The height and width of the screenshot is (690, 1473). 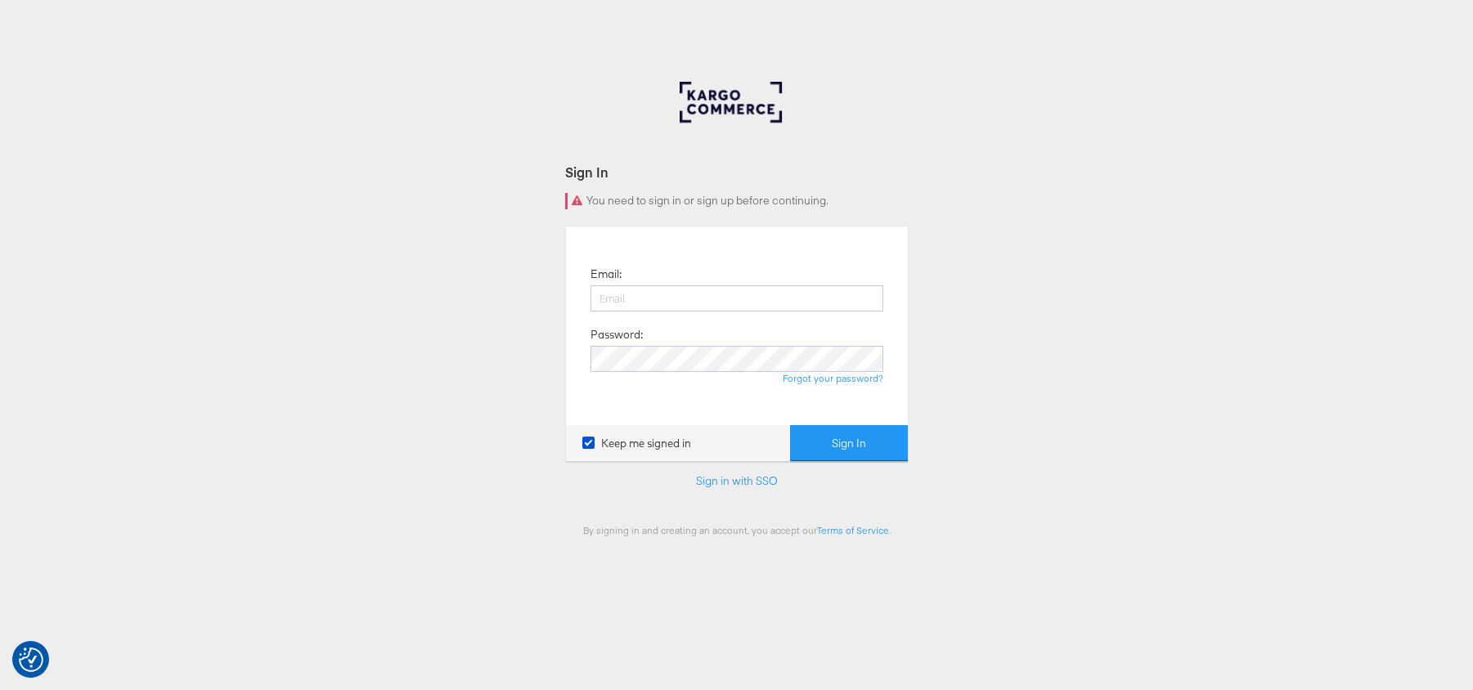 What do you see at coordinates (606, 274) in the screenshot?
I see `label: Email:` at bounding box center [606, 274].